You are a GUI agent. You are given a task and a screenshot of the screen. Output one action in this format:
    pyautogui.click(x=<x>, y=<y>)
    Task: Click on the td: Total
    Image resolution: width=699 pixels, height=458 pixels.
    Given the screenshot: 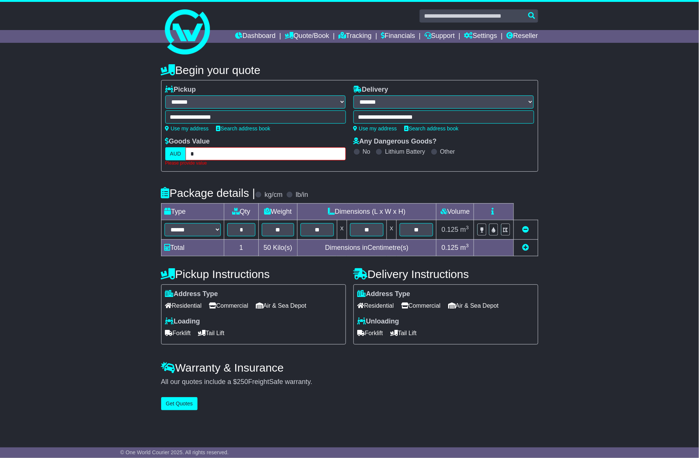 What is the action you would take?
    pyautogui.click(x=192, y=247)
    